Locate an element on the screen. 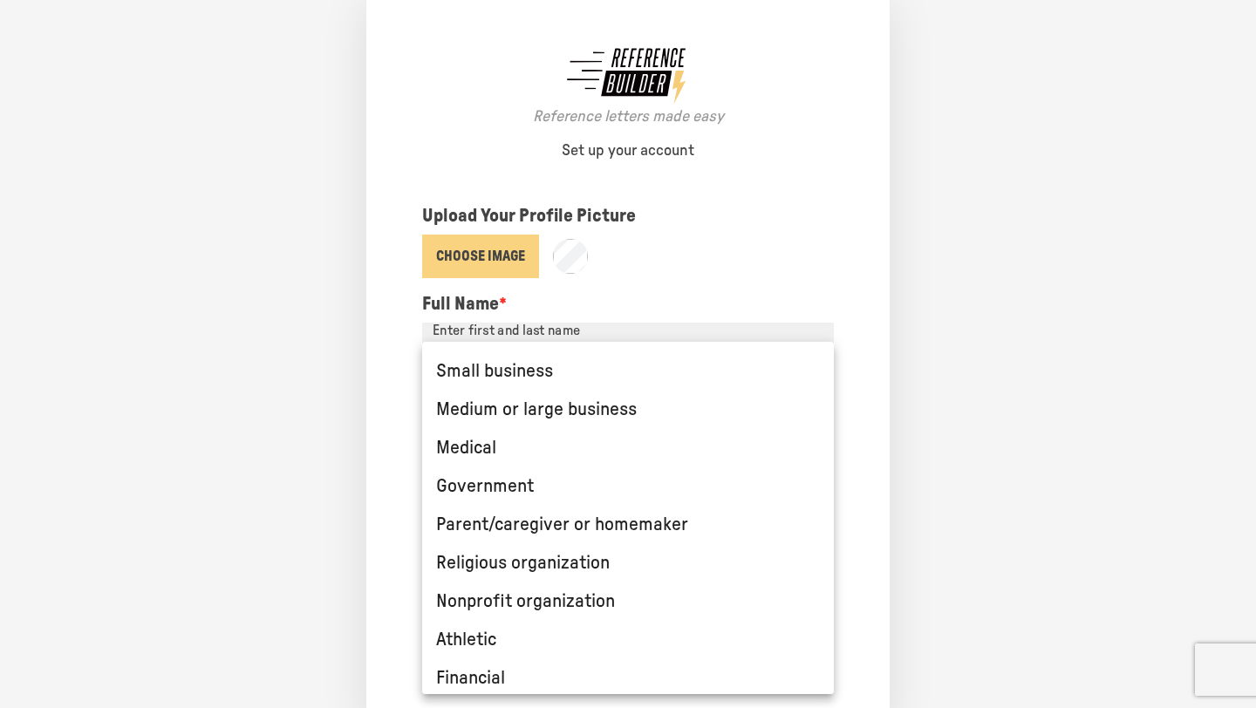 The height and width of the screenshot is (708, 1256). li: Government is located at coordinates (628, 487).